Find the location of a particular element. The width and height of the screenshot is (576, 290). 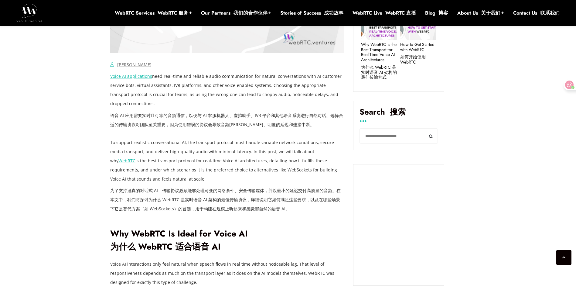

font: 搜索 is located at coordinates (398, 112).